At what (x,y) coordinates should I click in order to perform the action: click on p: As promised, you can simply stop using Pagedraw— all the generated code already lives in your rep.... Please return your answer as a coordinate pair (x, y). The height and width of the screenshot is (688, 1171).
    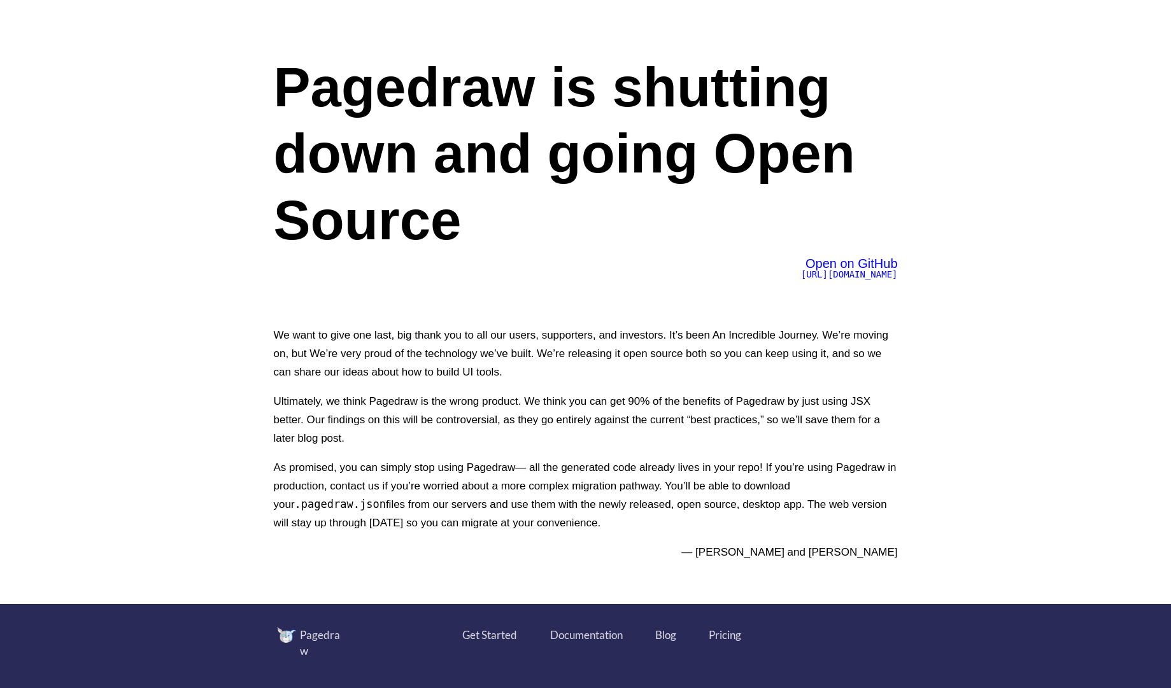
    Looking at the image, I should click on (586, 495).